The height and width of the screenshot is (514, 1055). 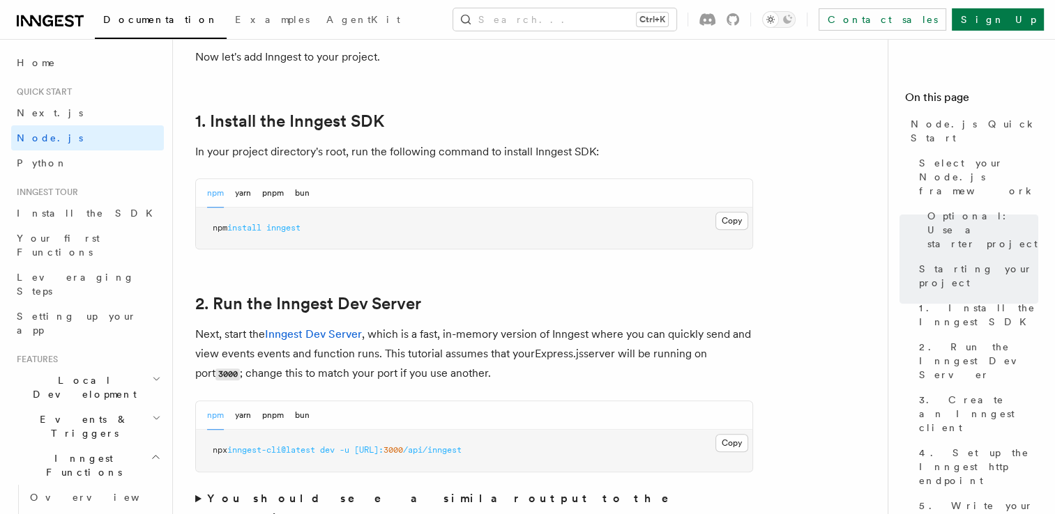 What do you see at coordinates (272, 20) in the screenshot?
I see `span: Examples` at bounding box center [272, 20].